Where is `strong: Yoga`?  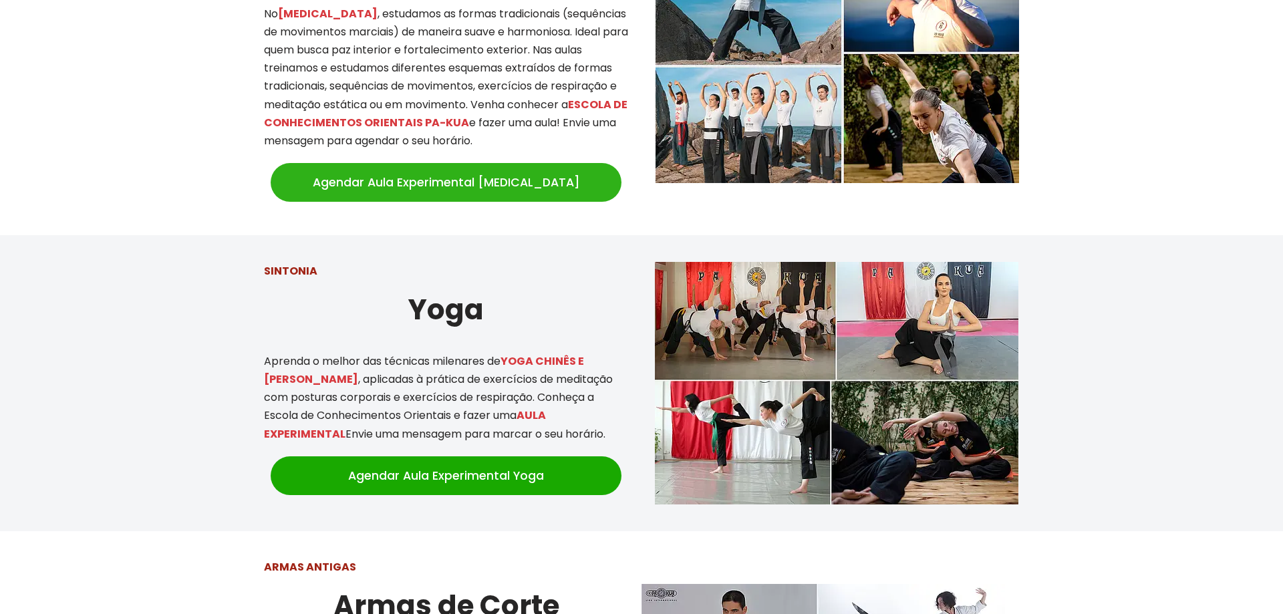
strong: Yoga is located at coordinates (446, 309).